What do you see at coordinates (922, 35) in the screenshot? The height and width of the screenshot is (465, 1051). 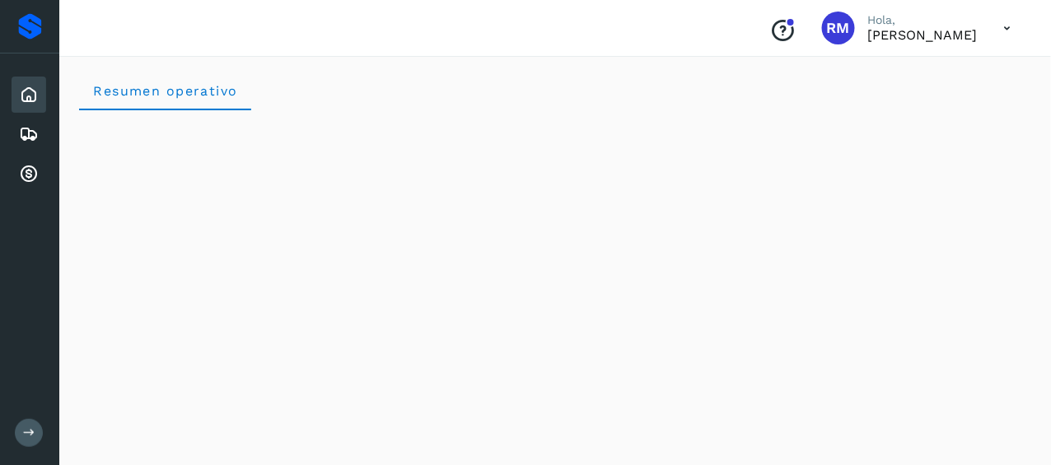 I see `p: RICARDO MONTEMAYOR` at bounding box center [922, 35].